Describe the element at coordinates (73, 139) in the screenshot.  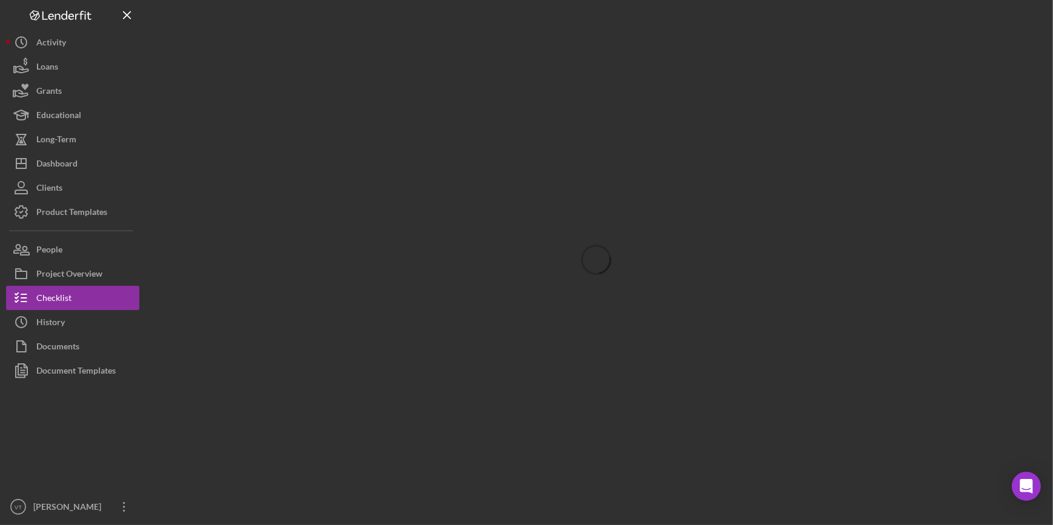
I see `a: Long-Term` at that location.